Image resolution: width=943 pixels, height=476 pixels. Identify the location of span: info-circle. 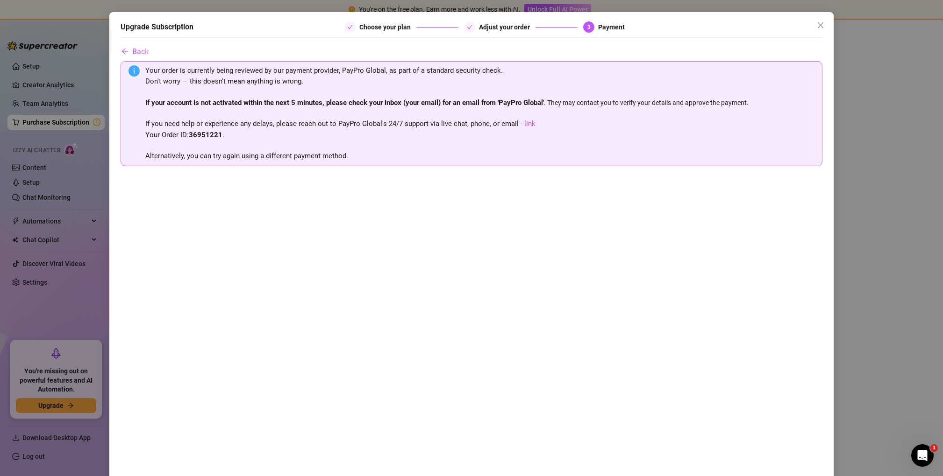
(134, 71).